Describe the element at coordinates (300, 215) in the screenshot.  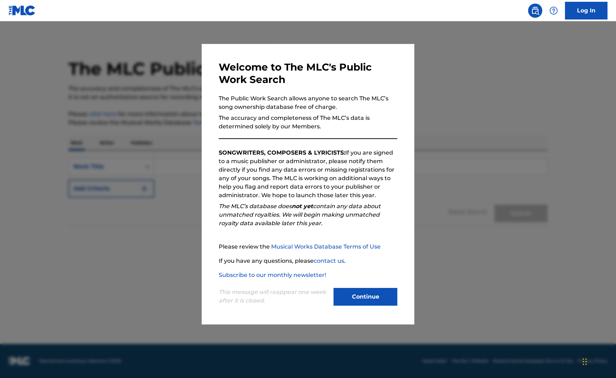
I see `em: The MLC’s database does contain any data about unmatched royalties. We will begin making unmatche...` at that location.